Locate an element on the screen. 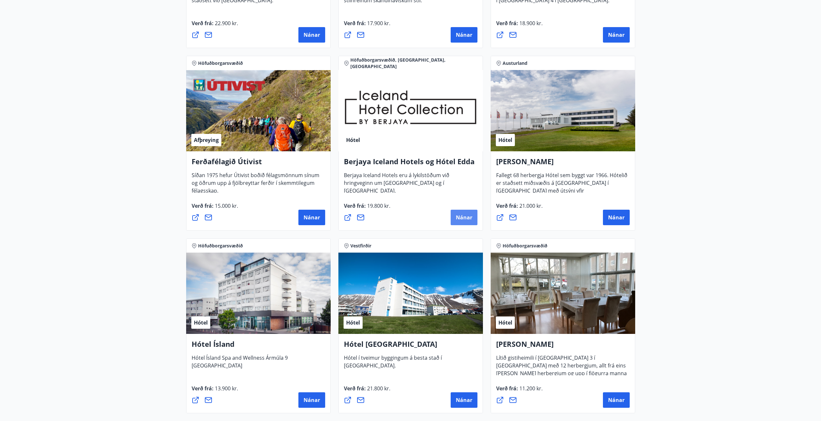 The height and width of the screenshot is (421, 821). span: 22.900 kr. is located at coordinates (226, 23).